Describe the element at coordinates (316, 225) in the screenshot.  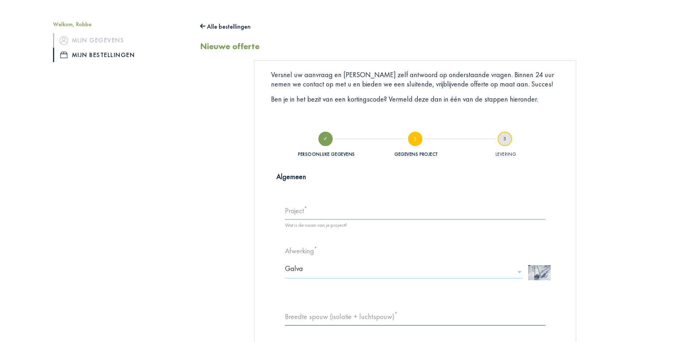
I see `span: Wat is de naam van je project?` at that location.